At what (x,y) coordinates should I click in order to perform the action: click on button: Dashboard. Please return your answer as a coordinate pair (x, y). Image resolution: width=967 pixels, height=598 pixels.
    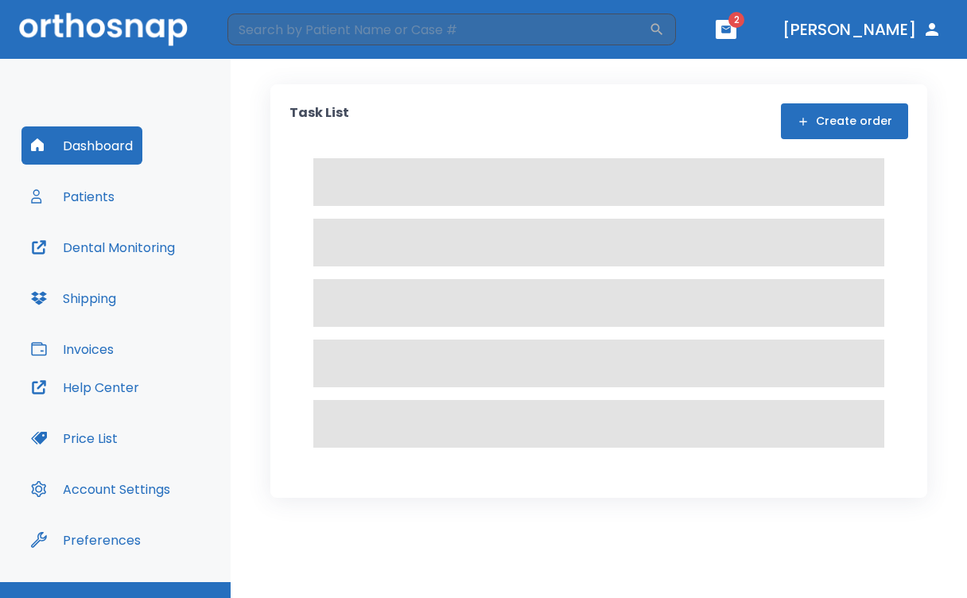
    Looking at the image, I should click on (82, 146).